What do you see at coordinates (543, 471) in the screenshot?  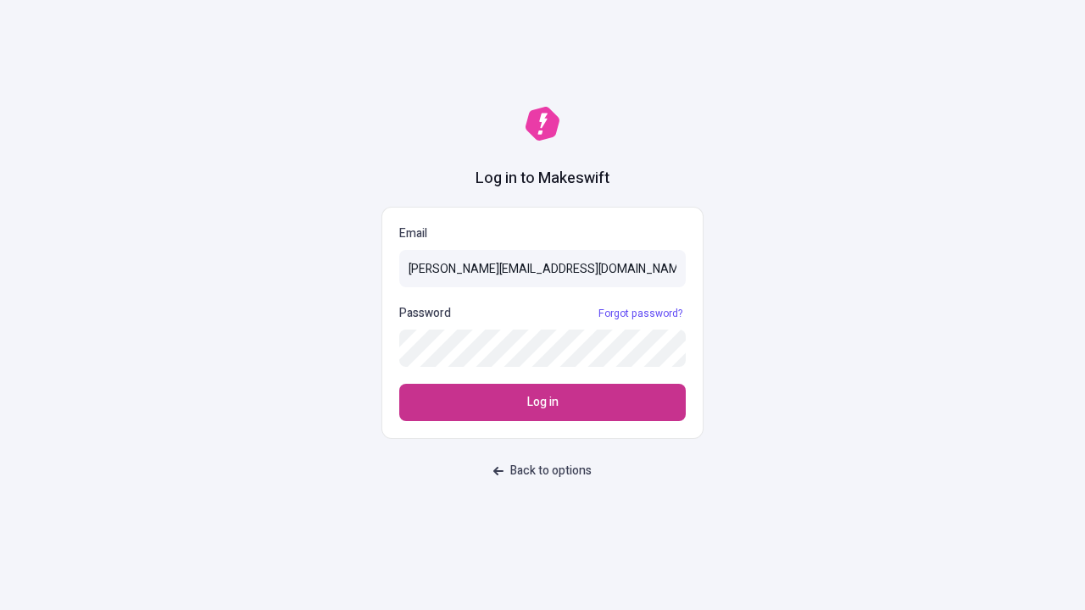 I see `button: Back to options` at bounding box center [543, 471].